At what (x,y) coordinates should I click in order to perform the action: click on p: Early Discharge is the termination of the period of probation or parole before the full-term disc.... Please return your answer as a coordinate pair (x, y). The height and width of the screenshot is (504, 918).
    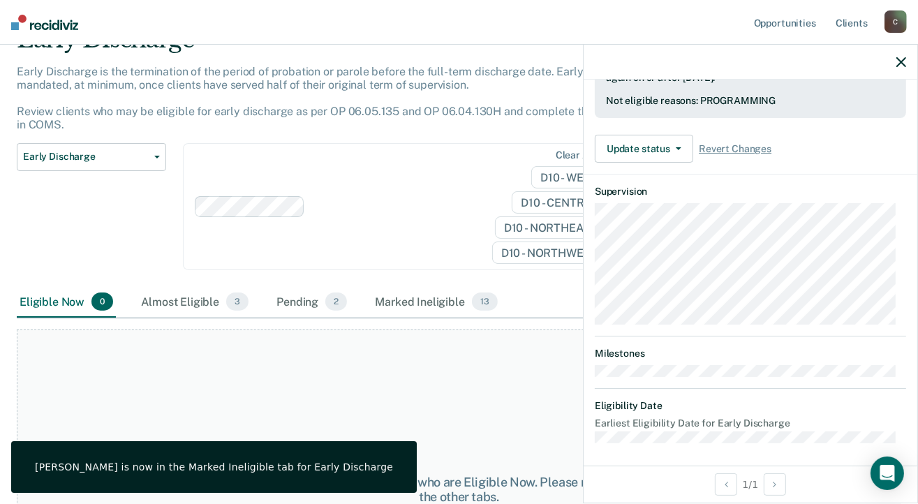
    Looking at the image, I should click on (360, 98).